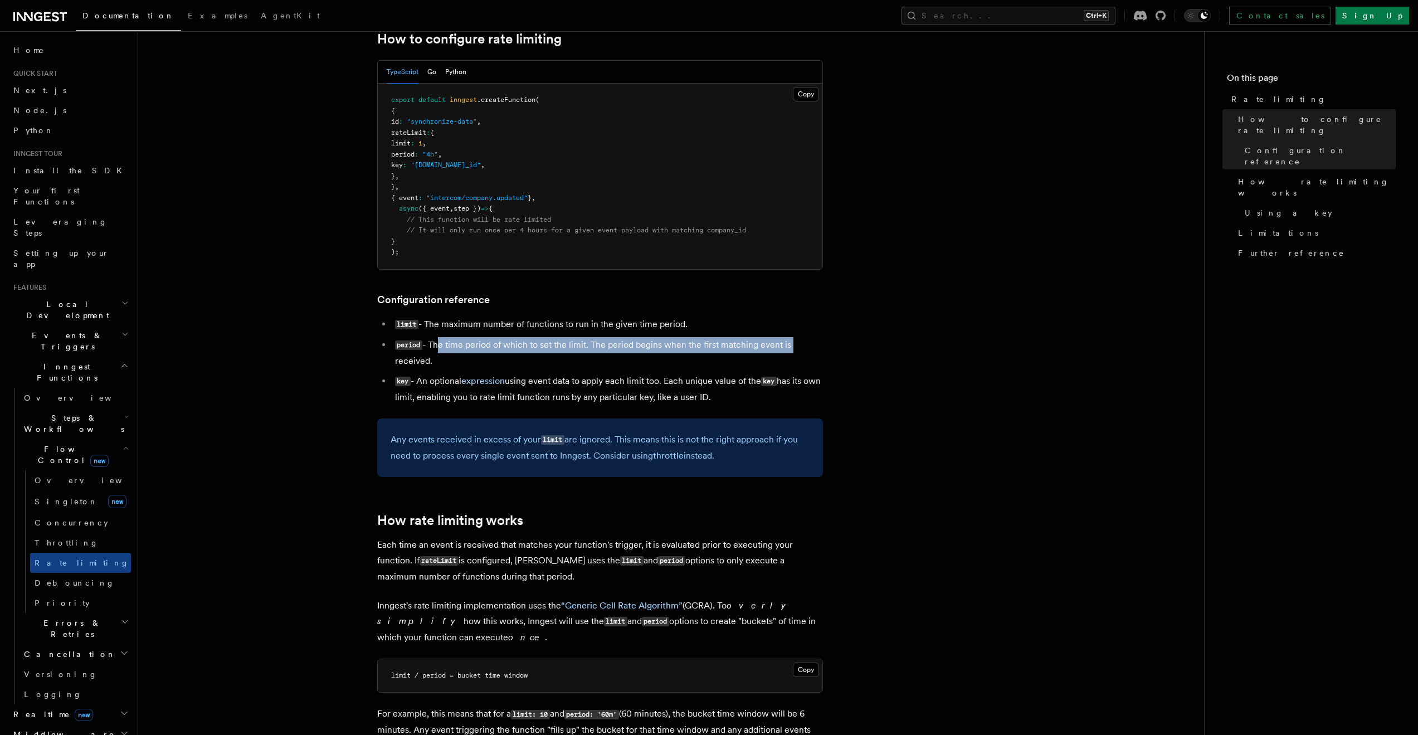  Describe the element at coordinates (1317, 125) in the screenshot. I see `span: How to configure rate limiting` at that location.